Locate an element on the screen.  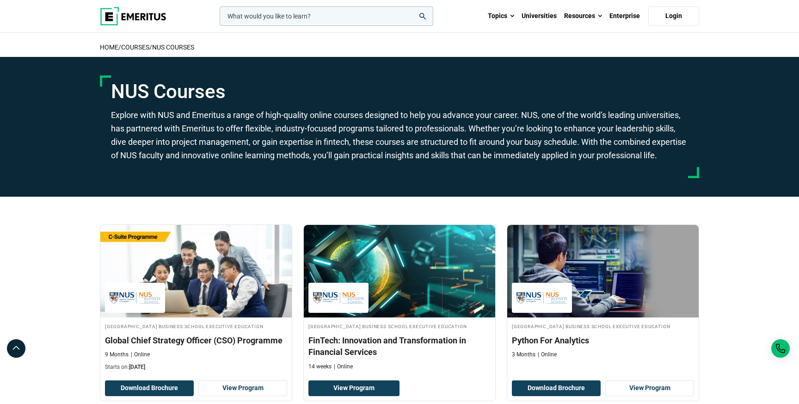
a: Data Science and Analytics Course by National University of Singapore Business School Executive E... is located at coordinates (603, 294).